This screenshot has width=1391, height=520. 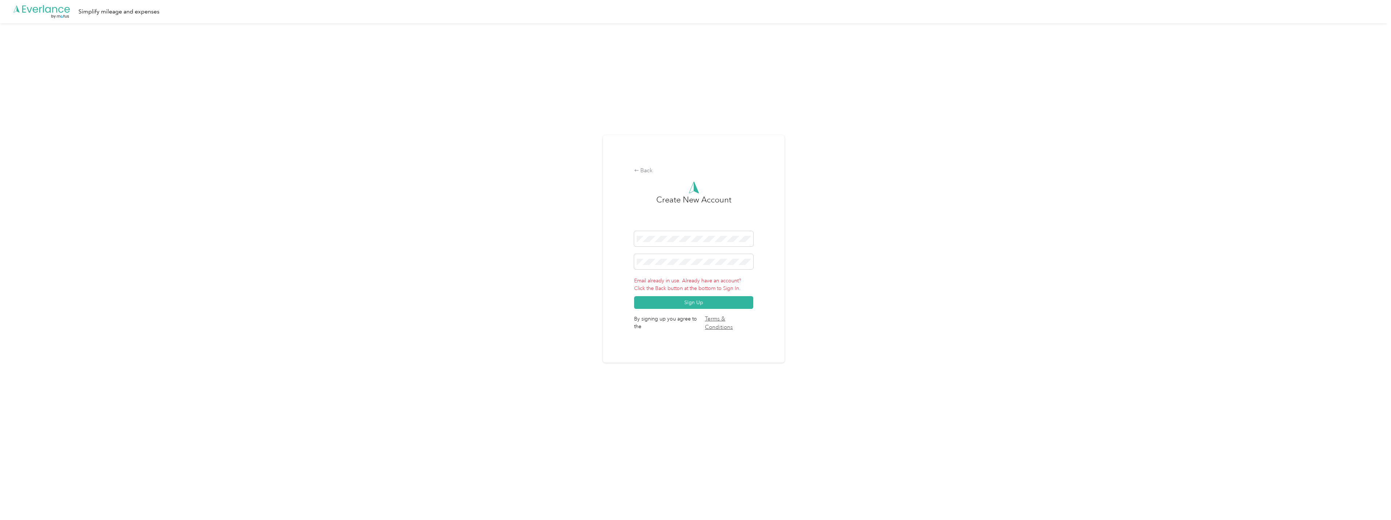 I want to click on a: Terms & Conditions, so click(x=728, y=323).